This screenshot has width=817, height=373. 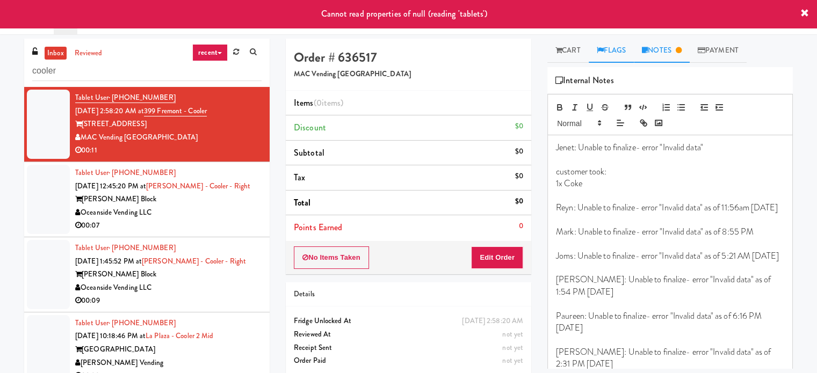 What do you see at coordinates (408, 294) in the screenshot?
I see `div: Details` at bounding box center [408, 294].